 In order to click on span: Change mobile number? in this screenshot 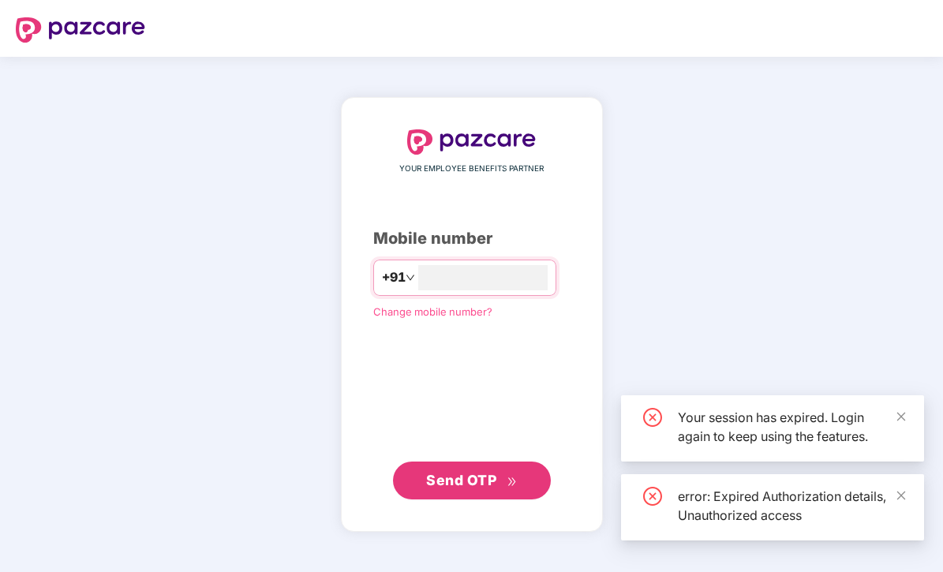, I will do `click(432, 312)`.